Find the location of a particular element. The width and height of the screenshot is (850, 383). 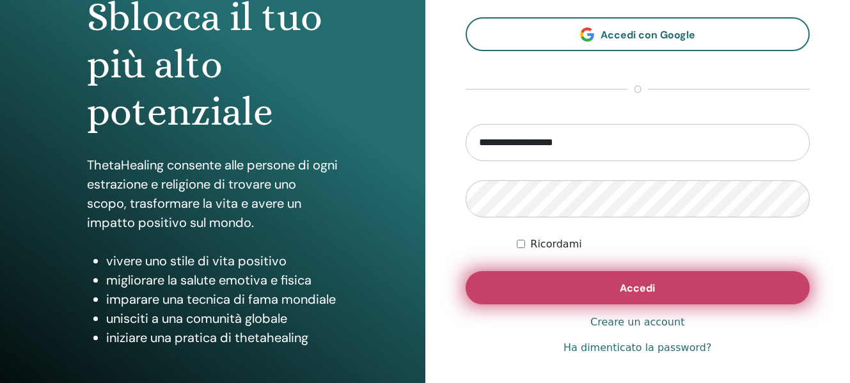

a: Creare un account is located at coordinates (637, 322).